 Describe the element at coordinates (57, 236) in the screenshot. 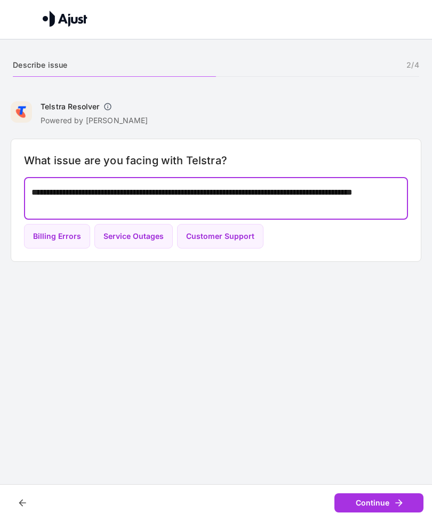

I see `button: Billing Errors` at that location.